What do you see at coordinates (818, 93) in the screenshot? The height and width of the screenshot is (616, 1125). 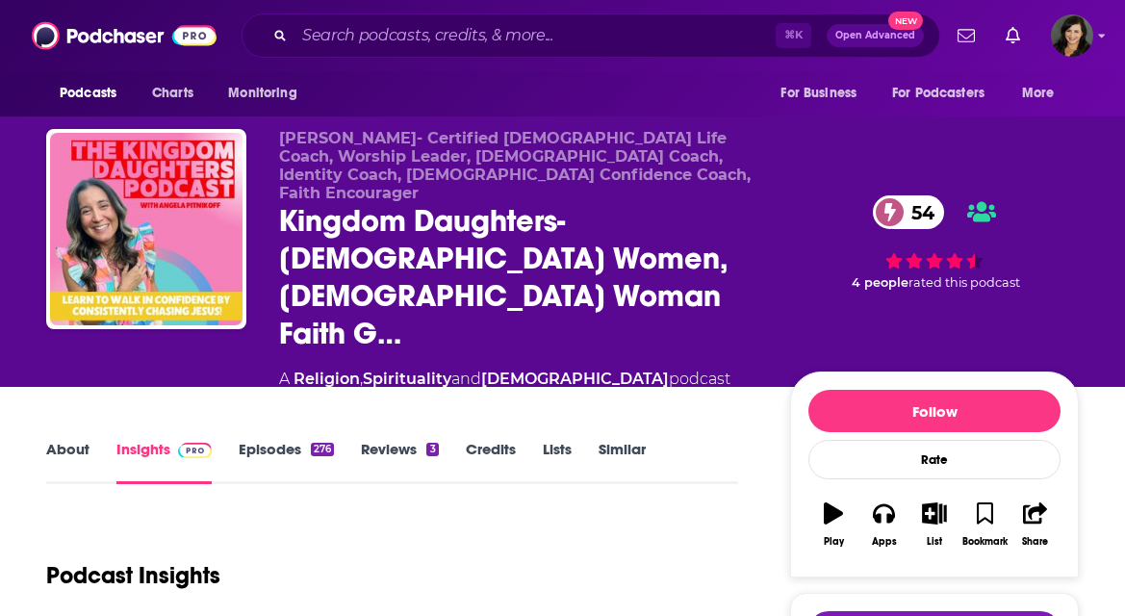 I see `span: For Business` at bounding box center [818, 93].